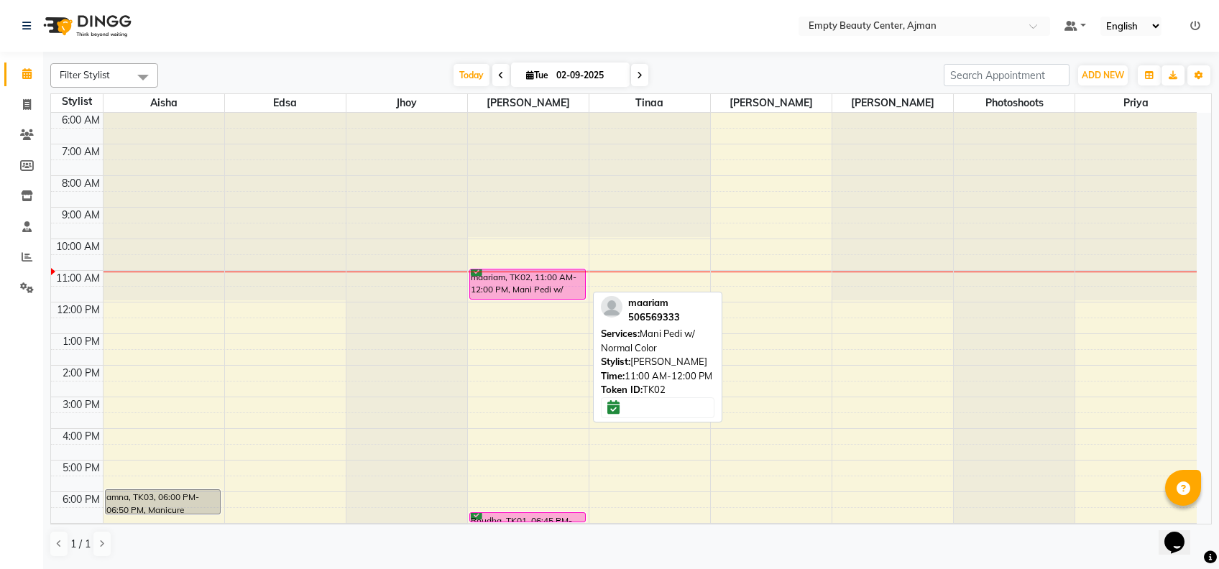  What do you see at coordinates (658, 377) in the screenshot?
I see `div: 11:00 AM-12:00 PM` at bounding box center [658, 377].